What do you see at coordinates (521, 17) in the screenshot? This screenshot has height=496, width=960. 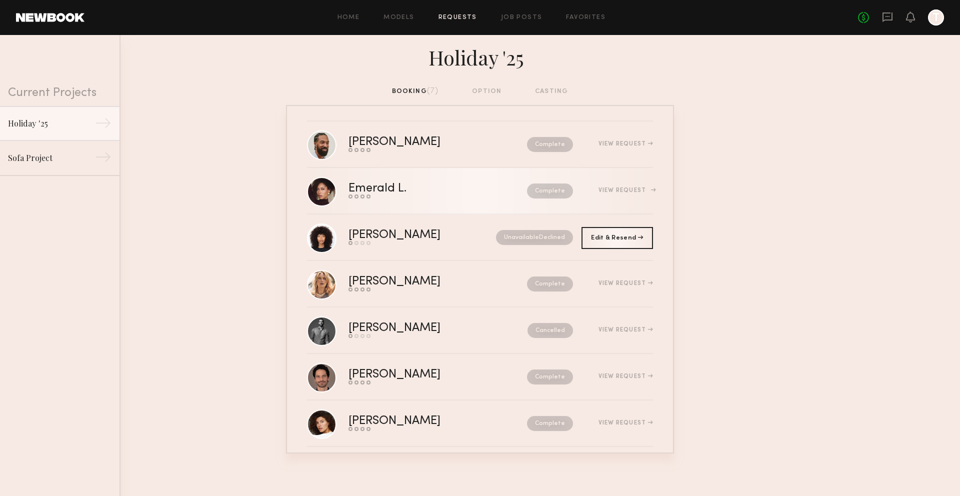 I see `a: Job Posts` at bounding box center [521, 17].